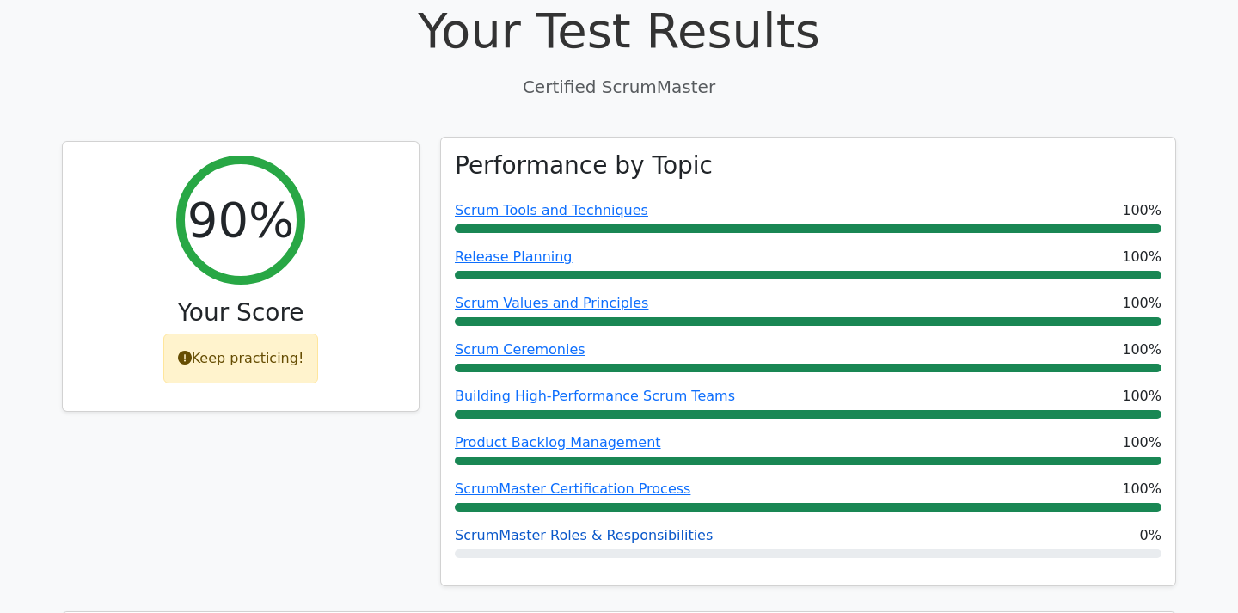 This screenshot has height=613, width=1238. What do you see at coordinates (619, 87) in the screenshot?
I see `p: Certified ScrumMaster` at bounding box center [619, 87].